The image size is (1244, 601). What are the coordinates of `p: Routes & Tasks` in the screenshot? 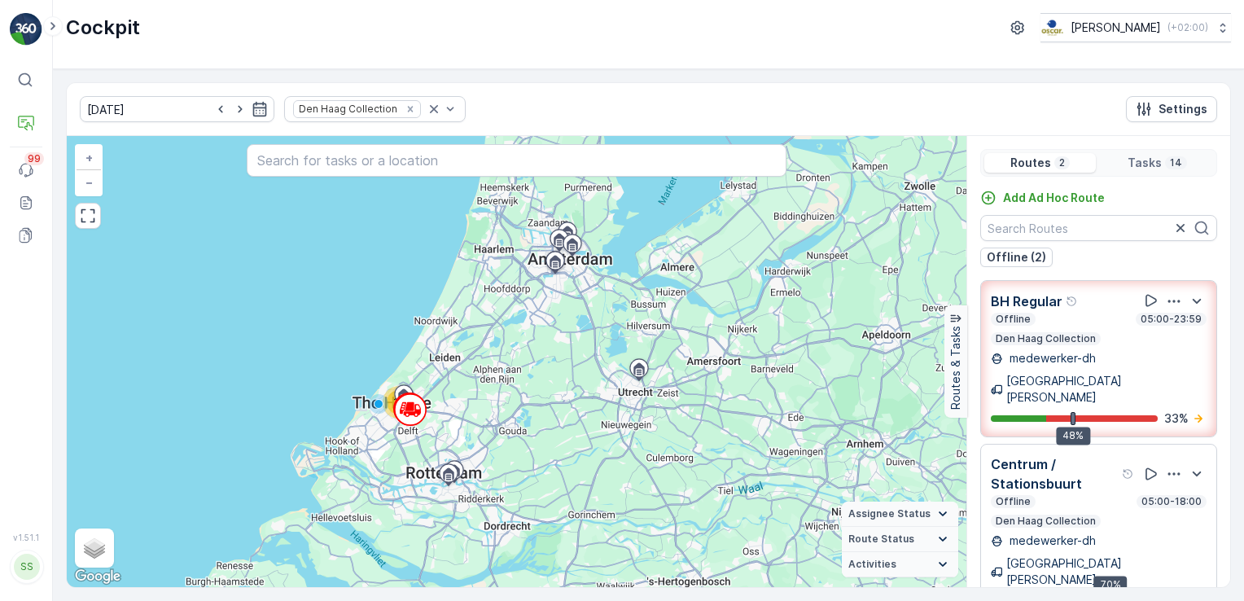 It's located at (956, 368).